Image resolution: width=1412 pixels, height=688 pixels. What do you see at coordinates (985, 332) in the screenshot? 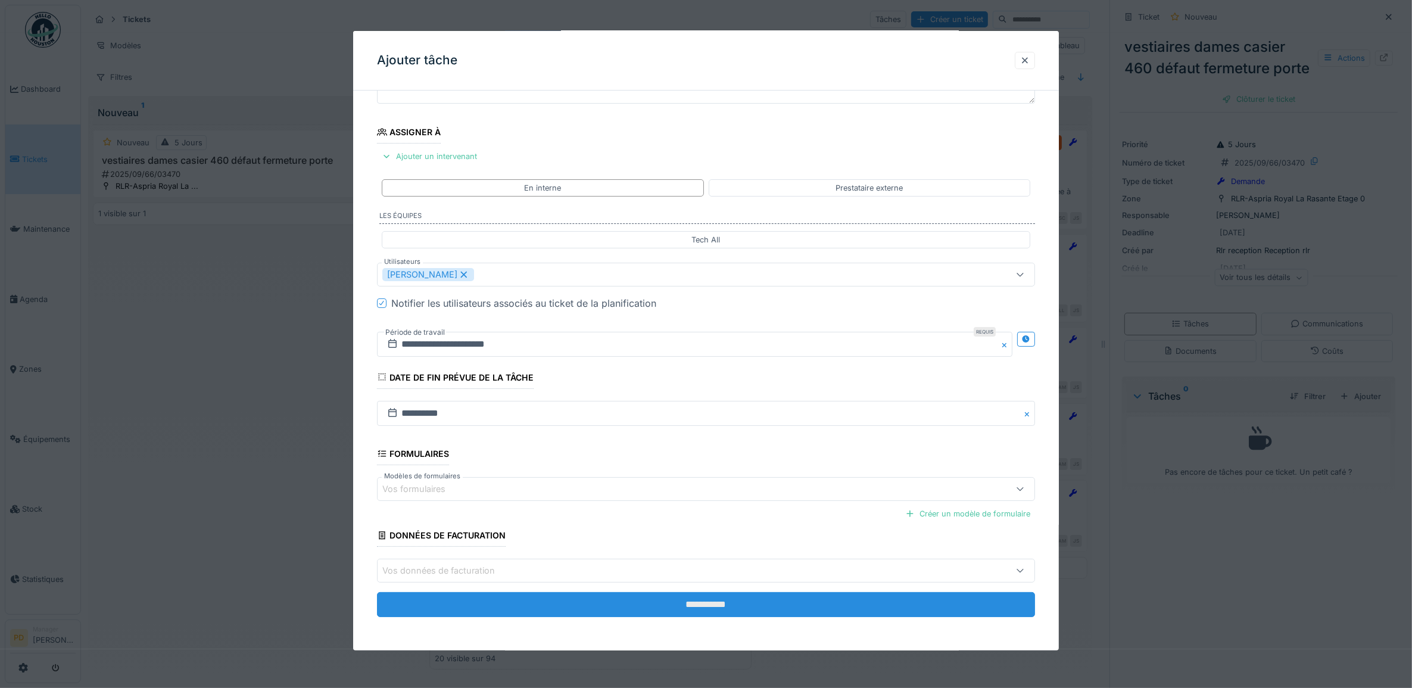
I see `div: Requis` at bounding box center [985, 332].